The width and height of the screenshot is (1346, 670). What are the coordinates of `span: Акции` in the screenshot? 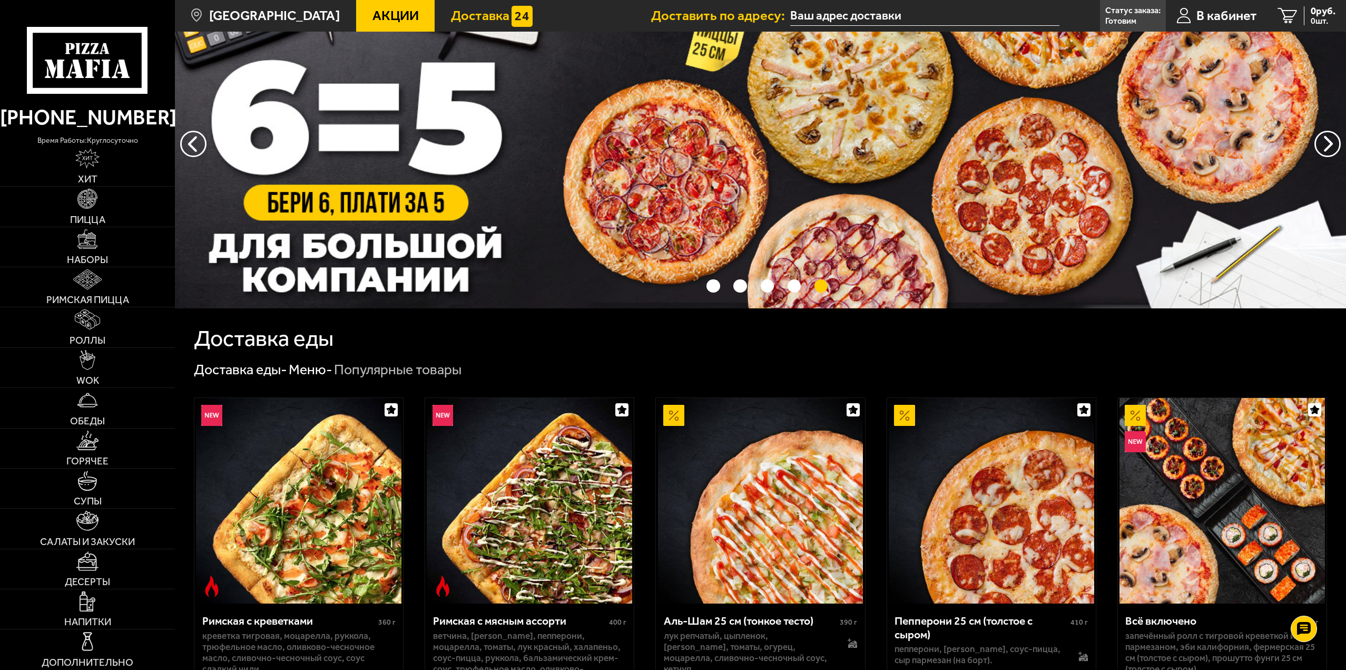 It's located at (396, 16).